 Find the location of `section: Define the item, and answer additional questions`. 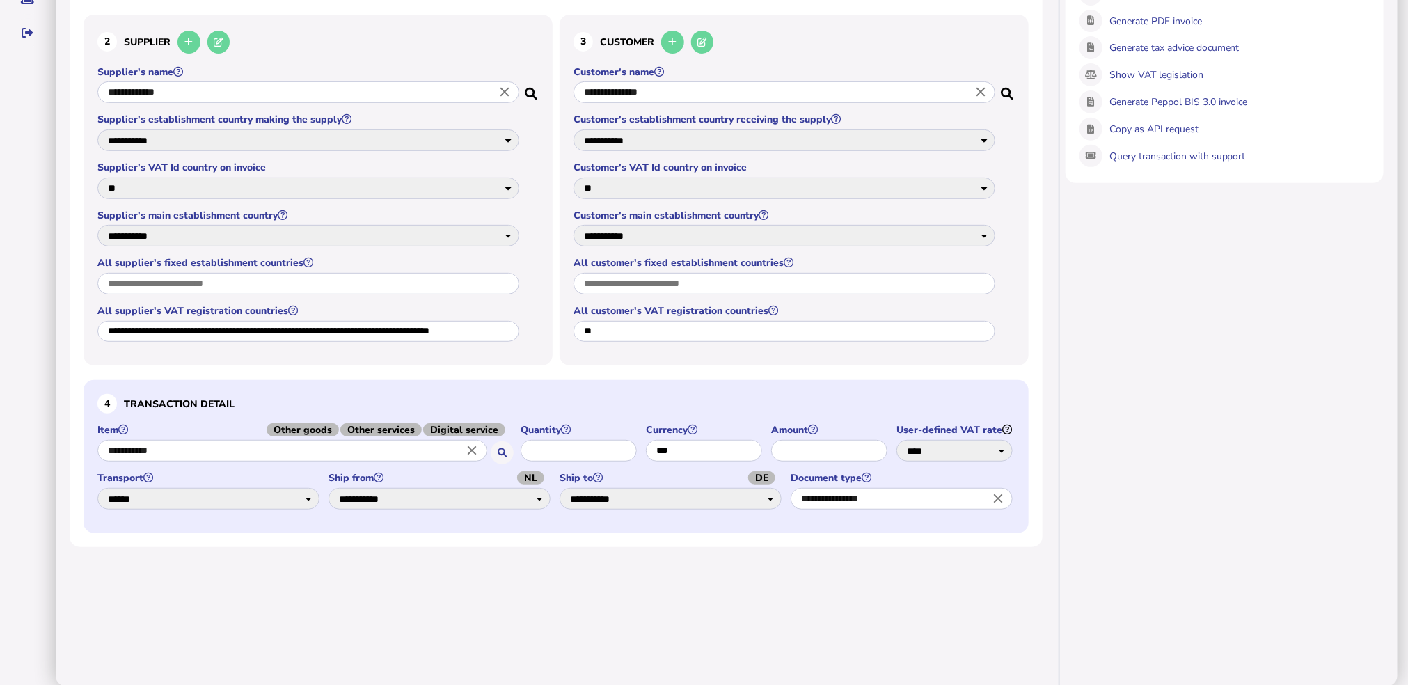

section: Define the item, and answer additional questions is located at coordinates (556, 456).